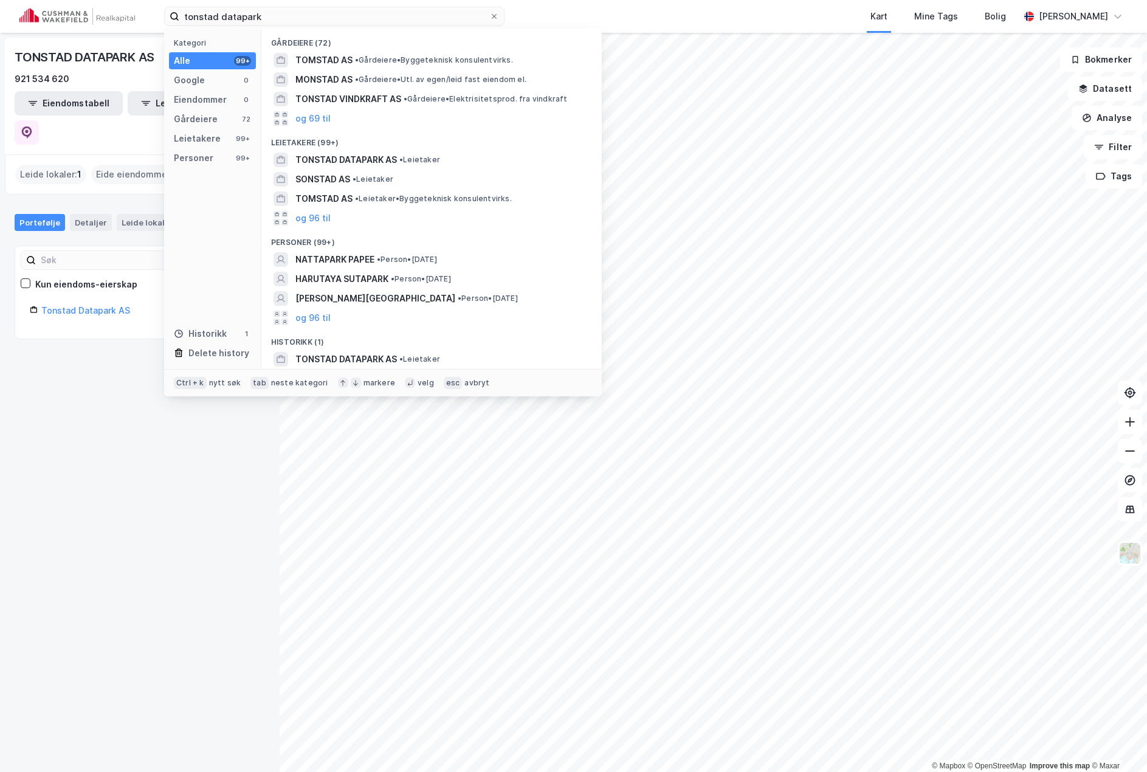 The width and height of the screenshot is (1147, 772). I want to click on span: Gårdeiere • Elektrisitetsprod. fra vindkraft, so click(485, 99).